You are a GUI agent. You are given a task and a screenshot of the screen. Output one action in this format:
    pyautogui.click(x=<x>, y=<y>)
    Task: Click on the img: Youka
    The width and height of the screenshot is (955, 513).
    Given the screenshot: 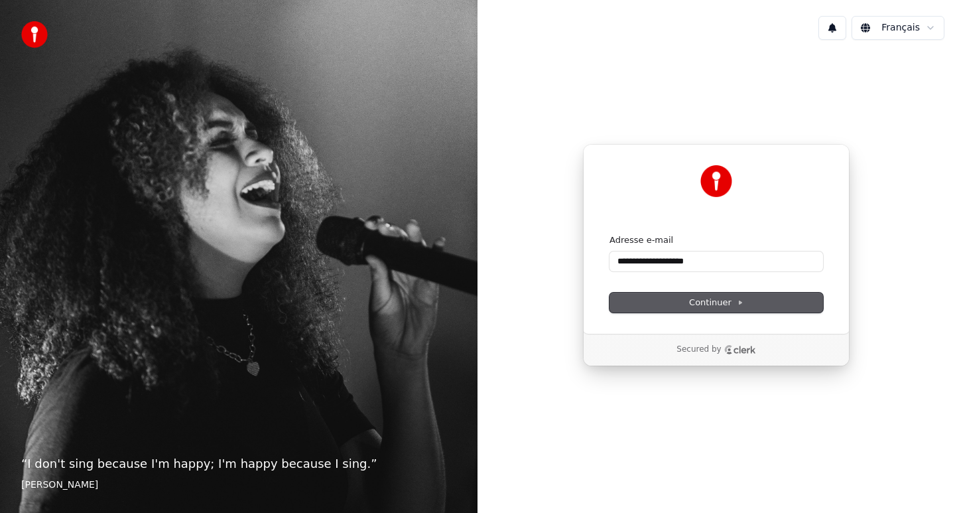 What is the action you would take?
    pyautogui.click(x=716, y=181)
    